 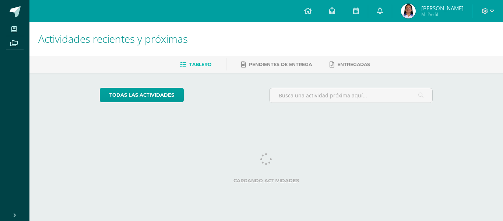 What do you see at coordinates (354, 64) in the screenshot?
I see `span: Entregadas` at bounding box center [354, 64].